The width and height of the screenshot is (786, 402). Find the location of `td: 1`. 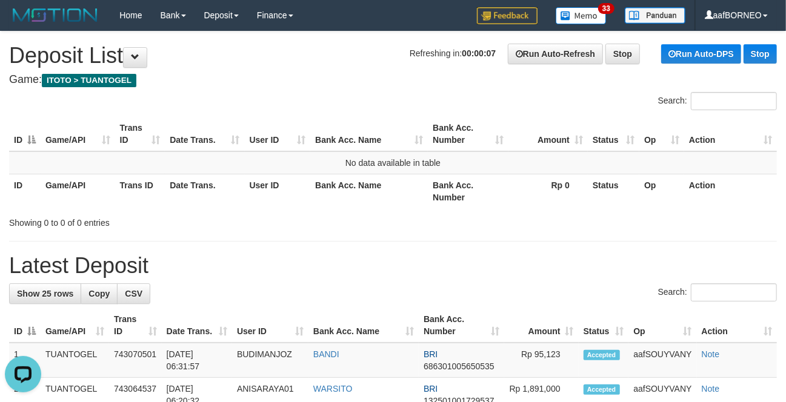

td: 1 is located at coordinates (25, 360).